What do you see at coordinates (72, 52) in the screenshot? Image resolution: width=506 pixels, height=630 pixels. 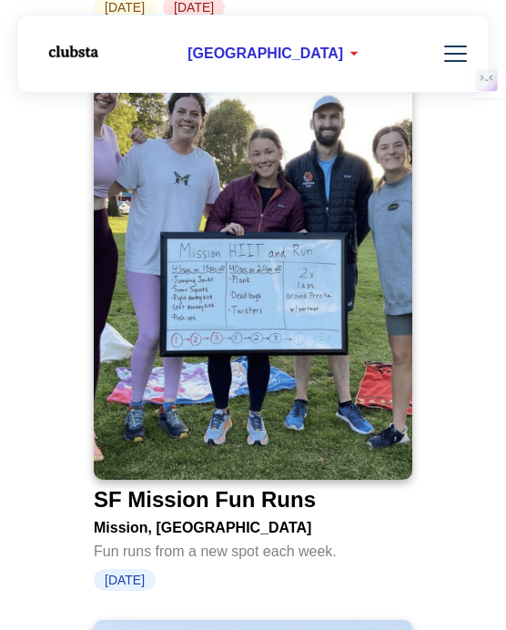 I see `img: Logo` at bounding box center [72, 52].